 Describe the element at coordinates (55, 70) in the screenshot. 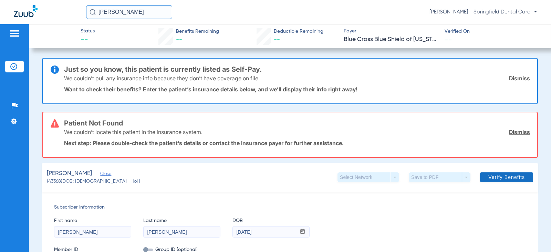

I see `img: info-icon` at that location.